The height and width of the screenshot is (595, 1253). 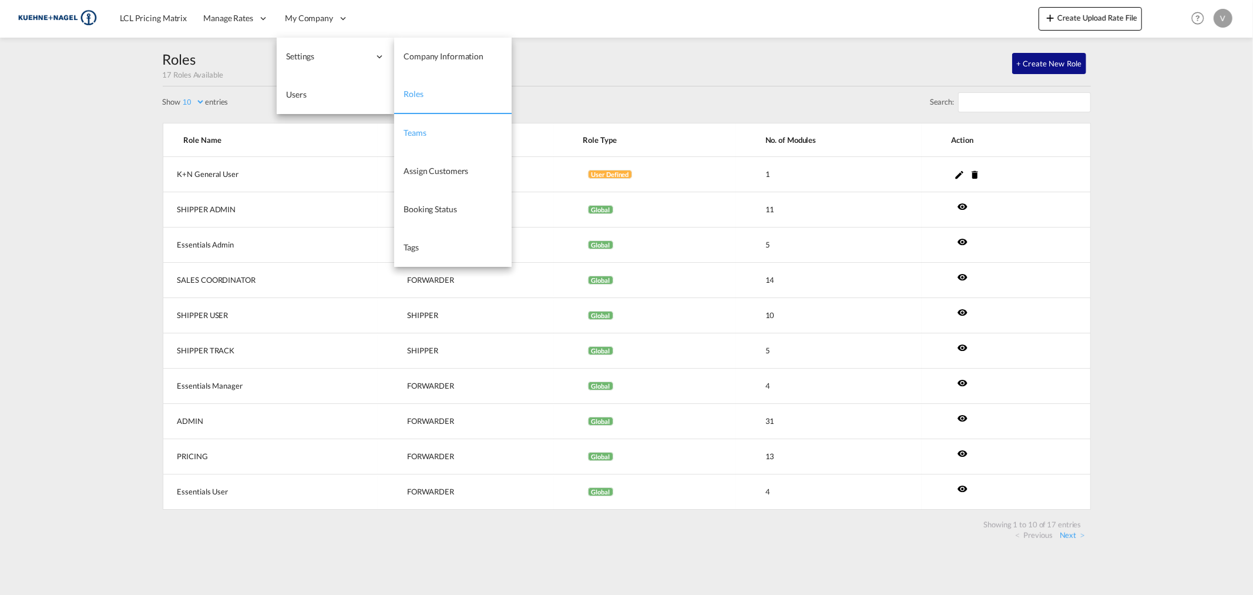 What do you see at coordinates (1198, 18) in the screenshot?
I see `span: Help` at bounding box center [1198, 18].